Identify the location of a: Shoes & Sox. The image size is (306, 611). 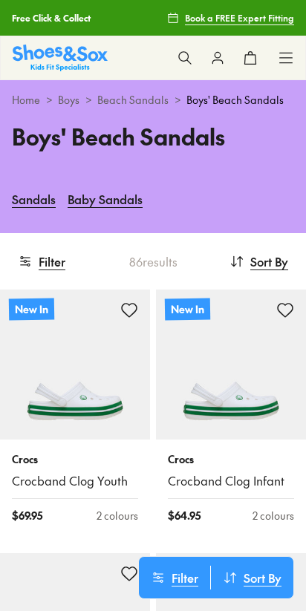
(60, 57).